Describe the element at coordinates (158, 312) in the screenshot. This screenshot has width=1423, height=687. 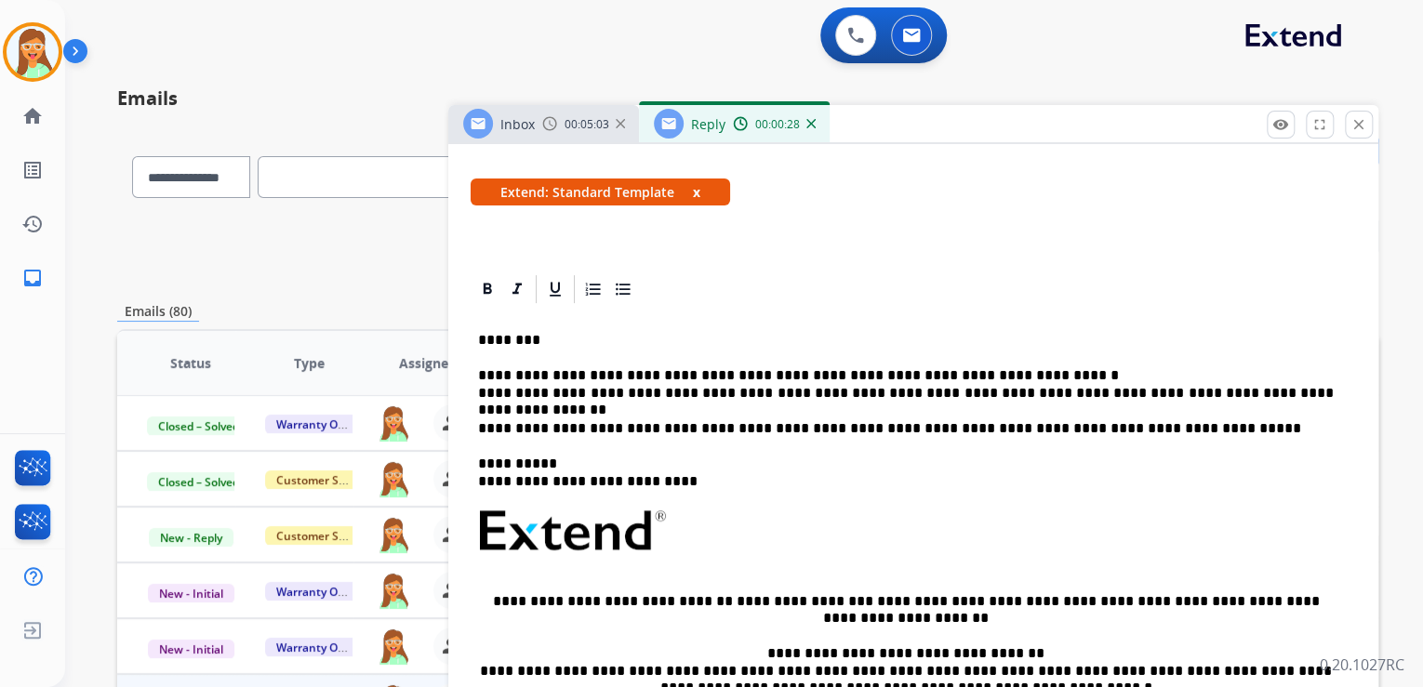
I see `p: Emails (80)` at that location.